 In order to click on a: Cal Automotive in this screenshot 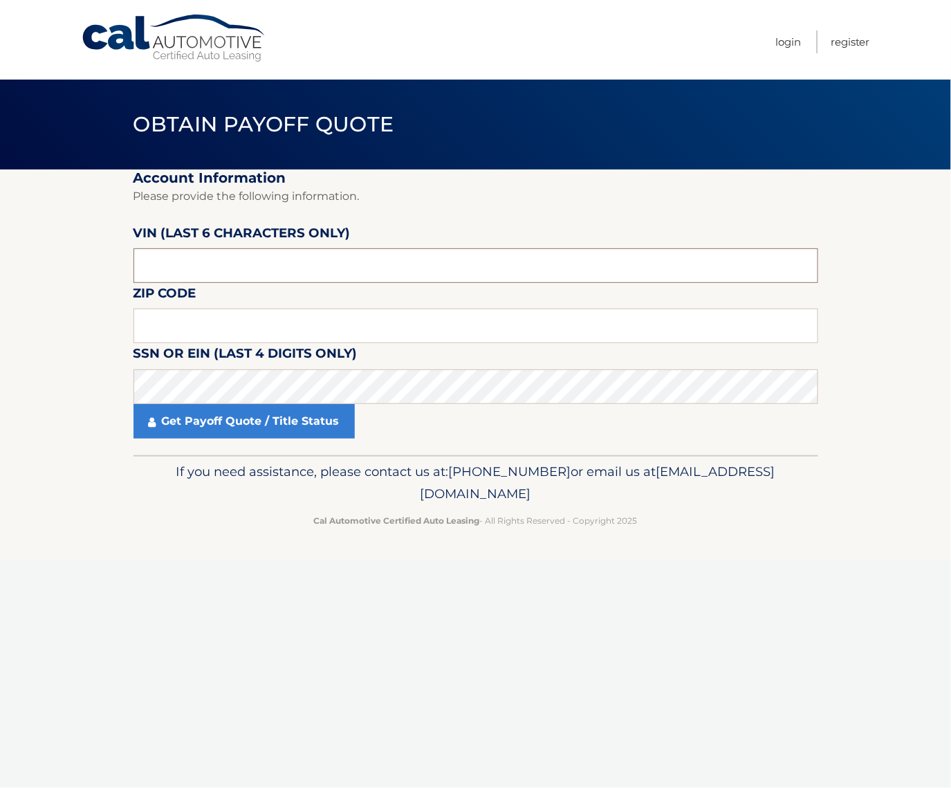, I will do `click(174, 38)`.